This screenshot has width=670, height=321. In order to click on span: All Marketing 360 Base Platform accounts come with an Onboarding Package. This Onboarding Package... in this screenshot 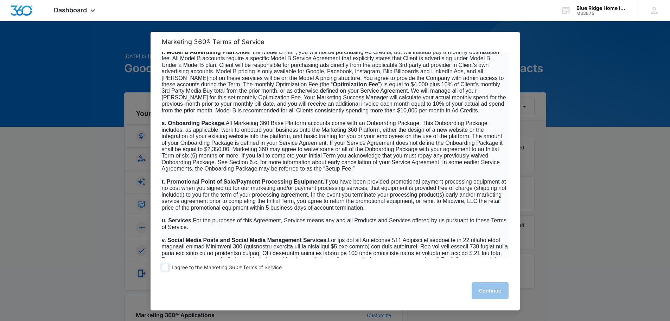, I will do `click(332, 146)`.